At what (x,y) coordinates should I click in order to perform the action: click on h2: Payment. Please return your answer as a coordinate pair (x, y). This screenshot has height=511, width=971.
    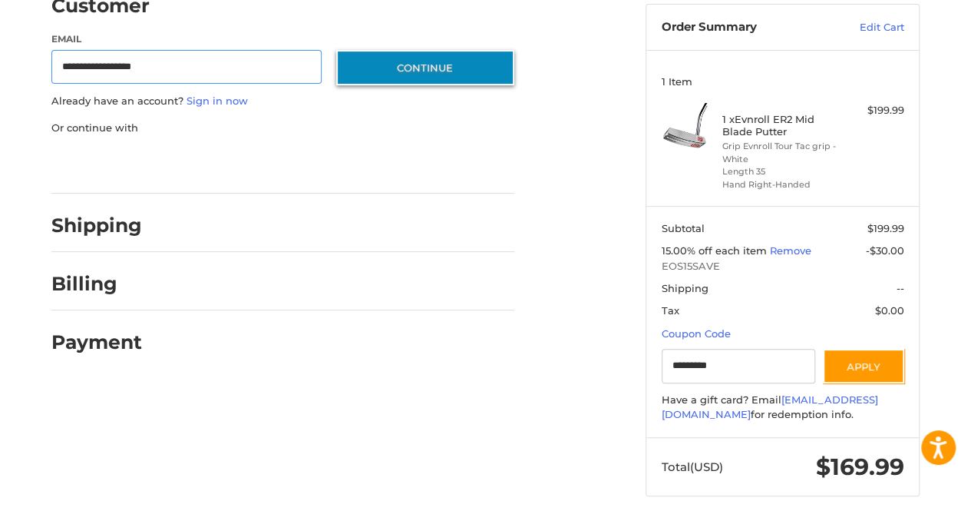
    Looking at the image, I should click on (97, 342).